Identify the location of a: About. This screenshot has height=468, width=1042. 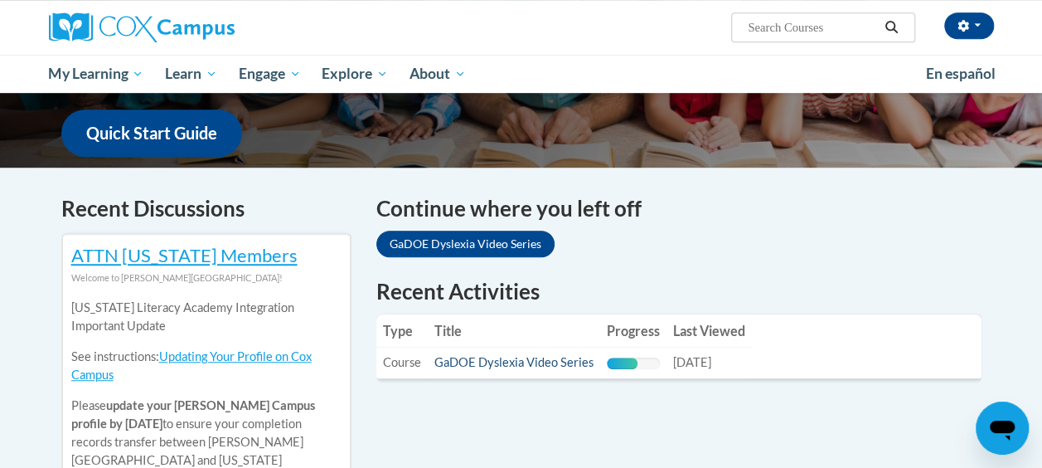
(438, 74).